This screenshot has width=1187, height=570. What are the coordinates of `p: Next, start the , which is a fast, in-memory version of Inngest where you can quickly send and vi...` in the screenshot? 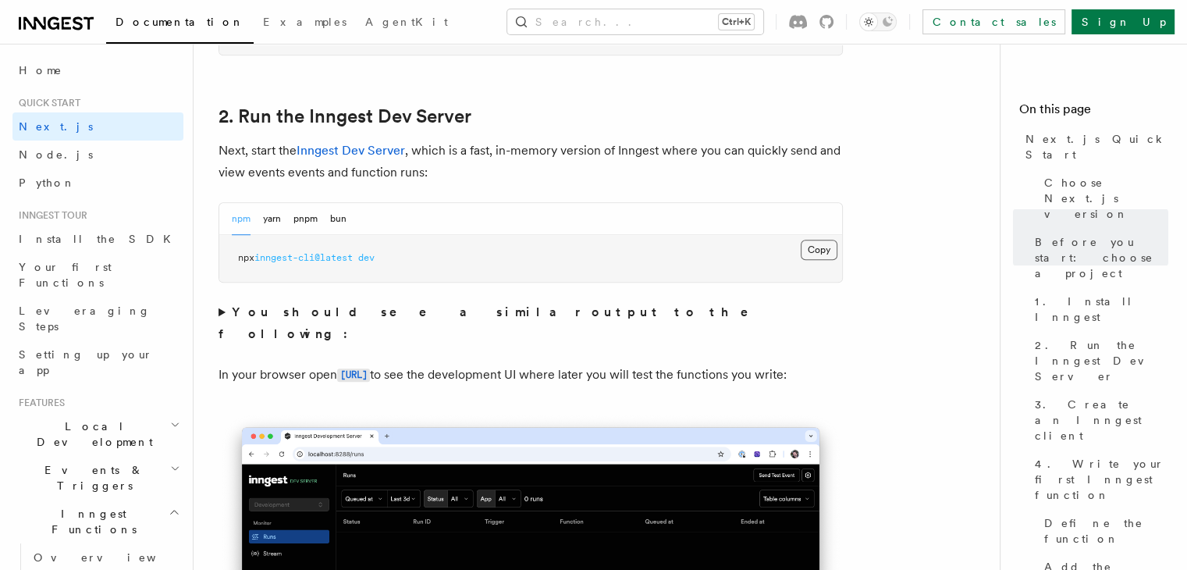 It's located at (531, 161).